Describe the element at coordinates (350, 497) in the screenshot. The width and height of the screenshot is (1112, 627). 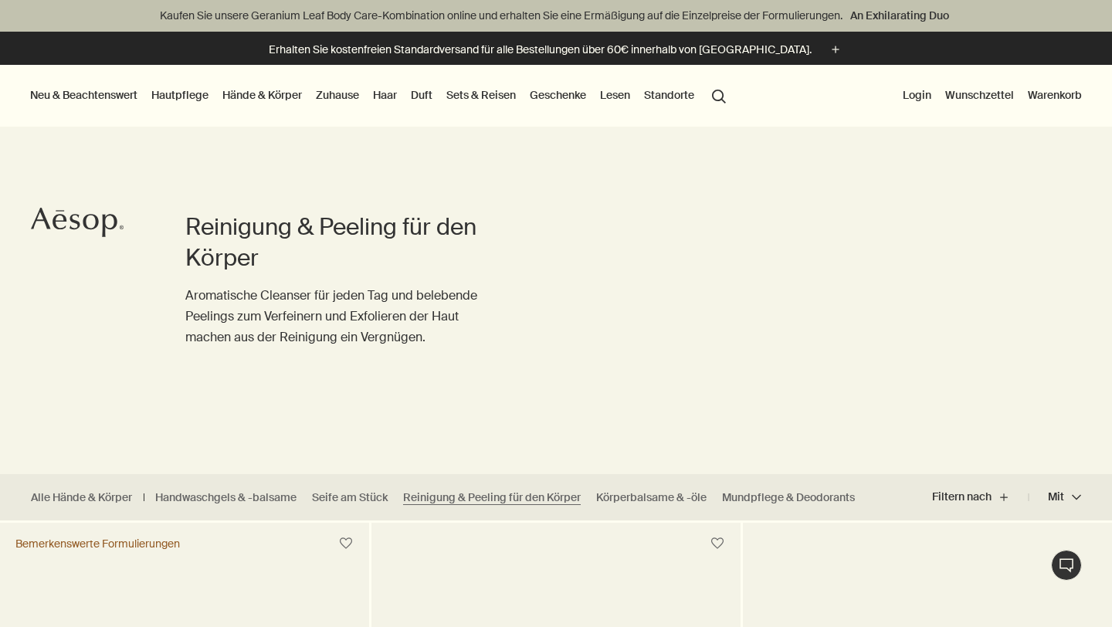
I see `a: Seife am Stück` at that location.